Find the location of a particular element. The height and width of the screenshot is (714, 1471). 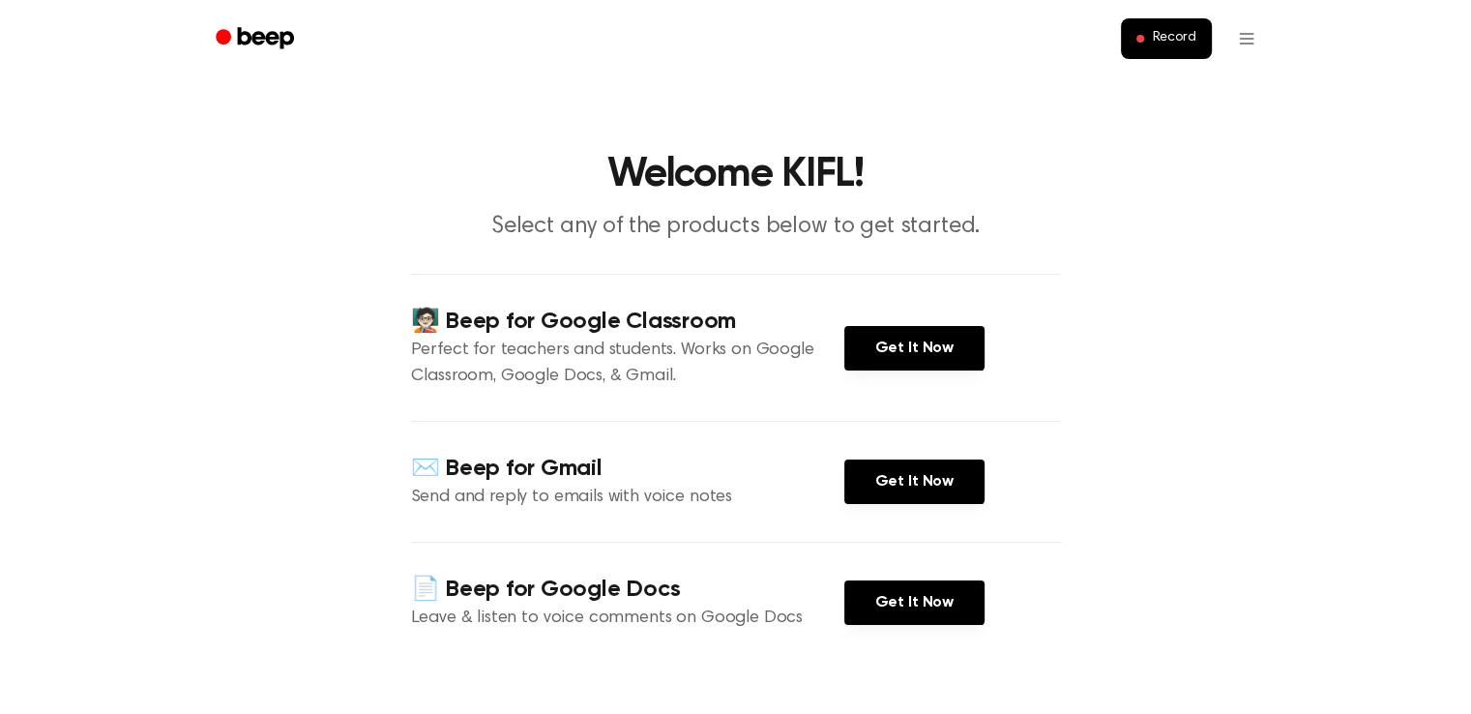

a: Beep is located at coordinates (256, 39).